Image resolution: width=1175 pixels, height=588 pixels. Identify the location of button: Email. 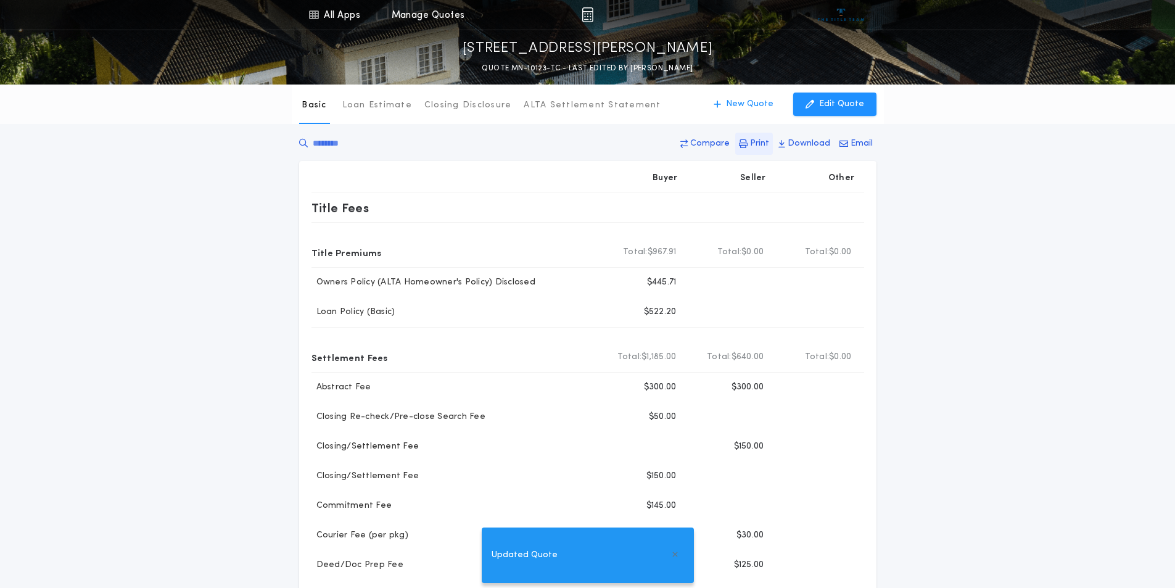
(856, 144).